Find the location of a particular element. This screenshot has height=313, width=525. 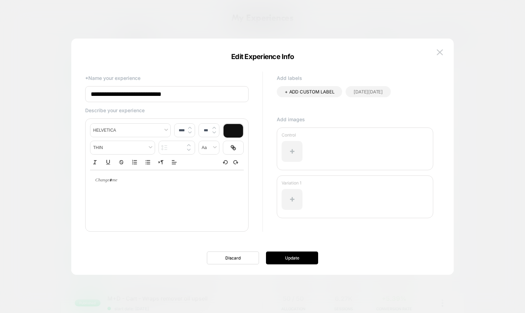

button: Right to Left is located at coordinates (161, 162).